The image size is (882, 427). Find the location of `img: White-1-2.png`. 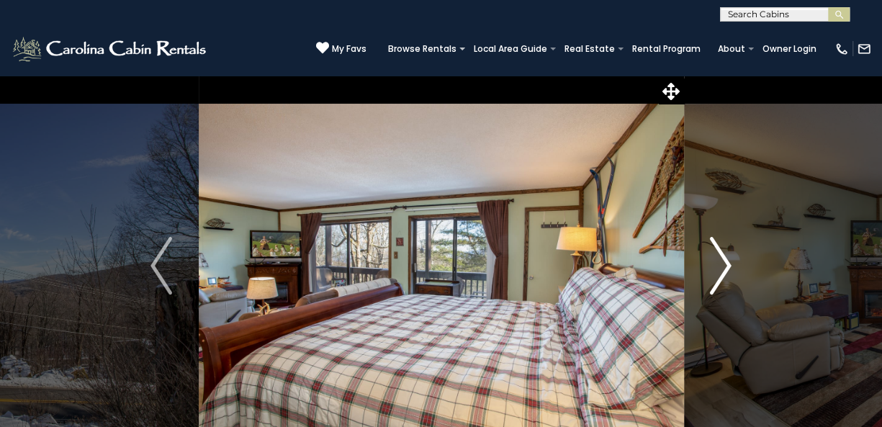

img: White-1-2.png is located at coordinates (110, 49).